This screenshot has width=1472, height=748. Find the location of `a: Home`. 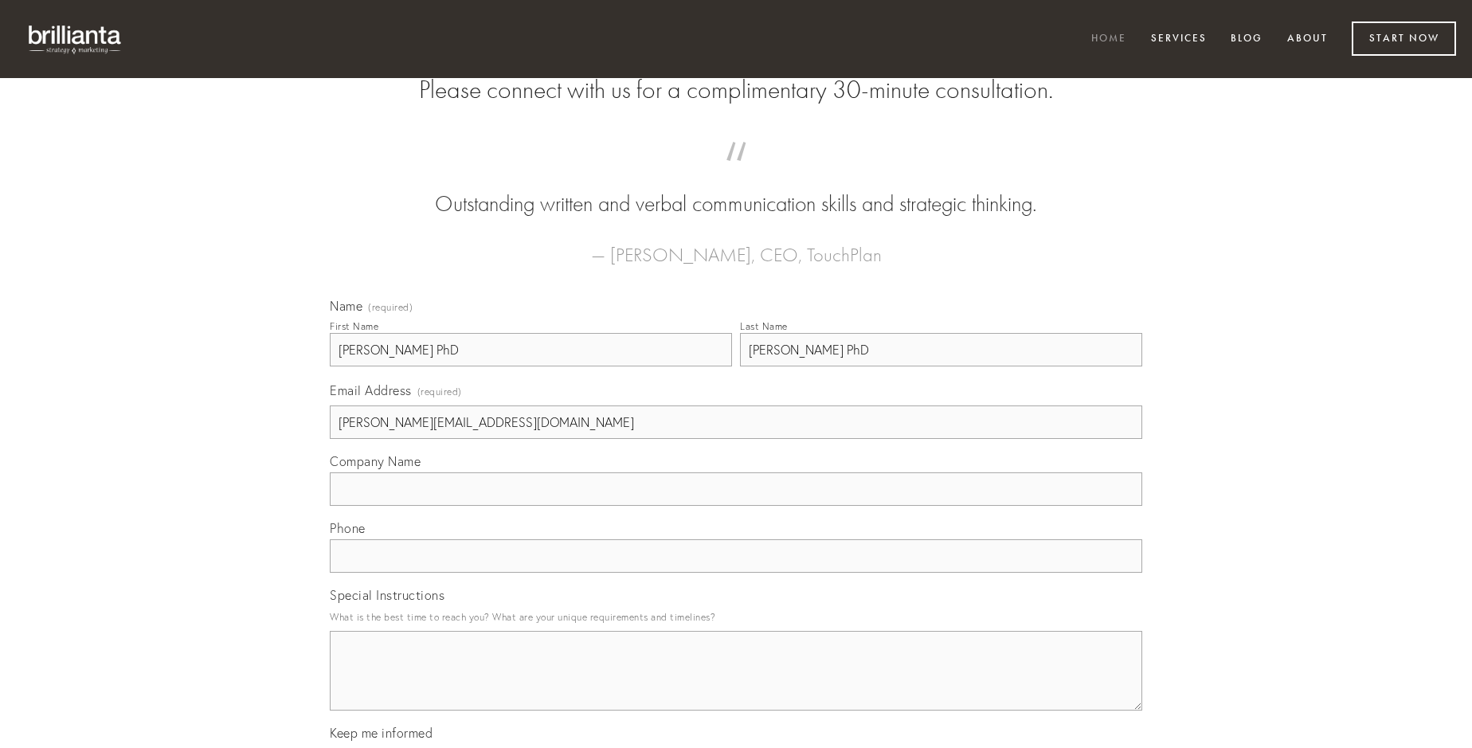

a: Home is located at coordinates (1109, 39).